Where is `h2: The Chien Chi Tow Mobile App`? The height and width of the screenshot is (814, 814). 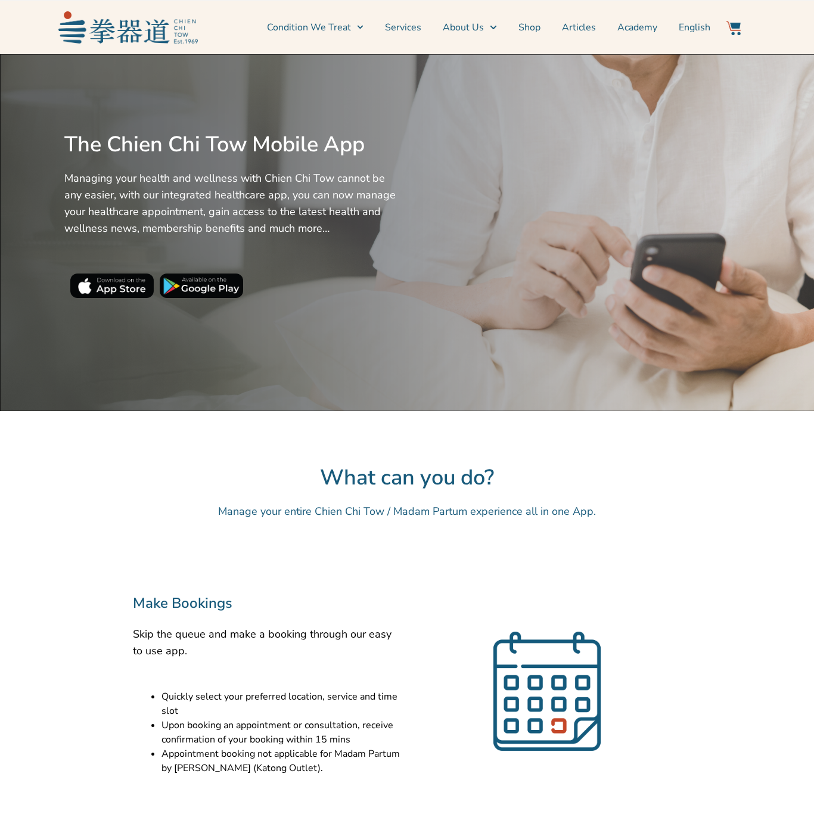 h2: The Chien Chi Tow Mobile App is located at coordinates (233, 145).